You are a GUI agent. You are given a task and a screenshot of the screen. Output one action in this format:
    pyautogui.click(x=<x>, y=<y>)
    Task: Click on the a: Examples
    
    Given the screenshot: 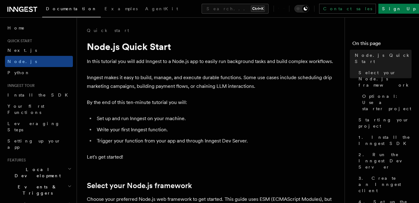 What is the action you would take?
    pyautogui.click(x=121, y=9)
    